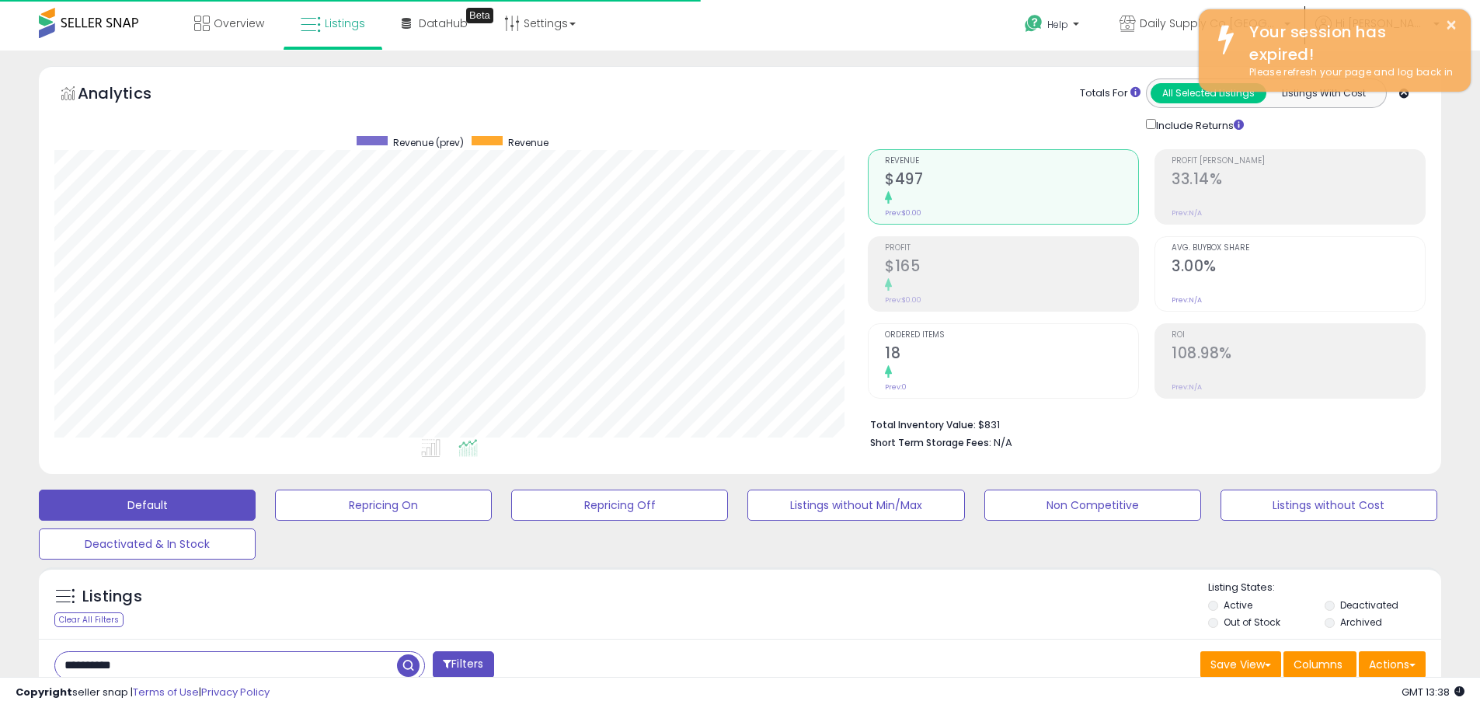  I want to click on a: Terms of Use, so click(166, 692).